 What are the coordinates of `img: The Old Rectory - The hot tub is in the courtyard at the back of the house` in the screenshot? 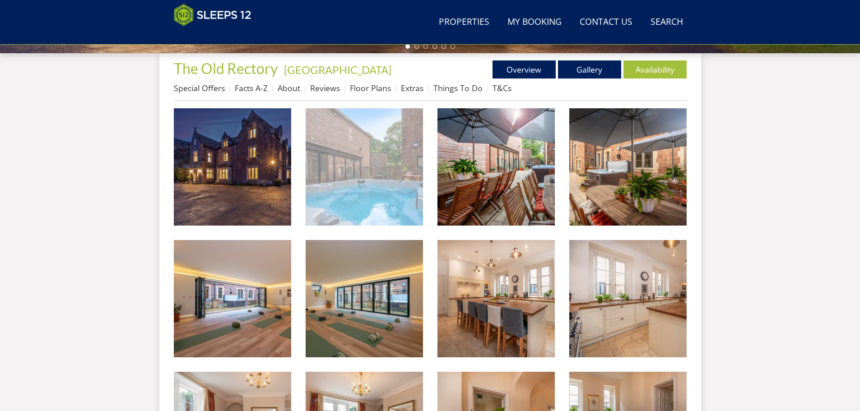 It's located at (365, 167).